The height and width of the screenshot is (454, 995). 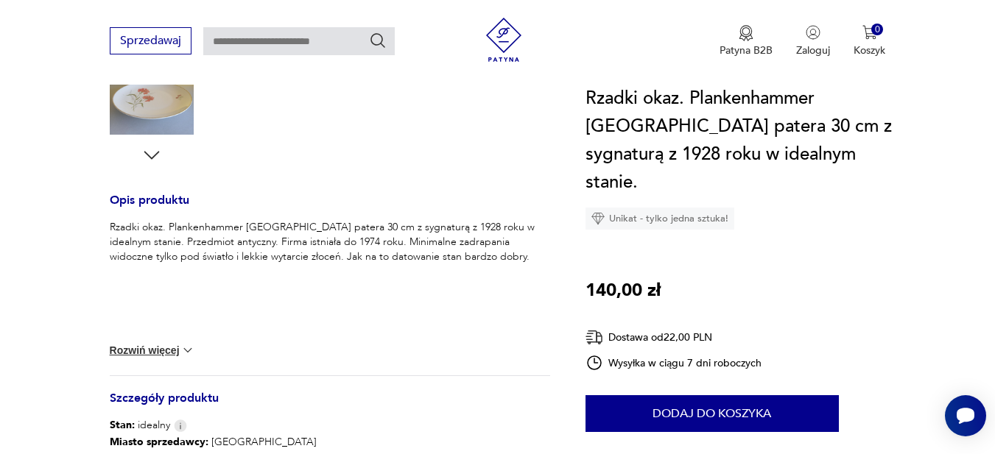 What do you see at coordinates (746, 33) in the screenshot?
I see `img: Ikona medalu` at bounding box center [746, 33].